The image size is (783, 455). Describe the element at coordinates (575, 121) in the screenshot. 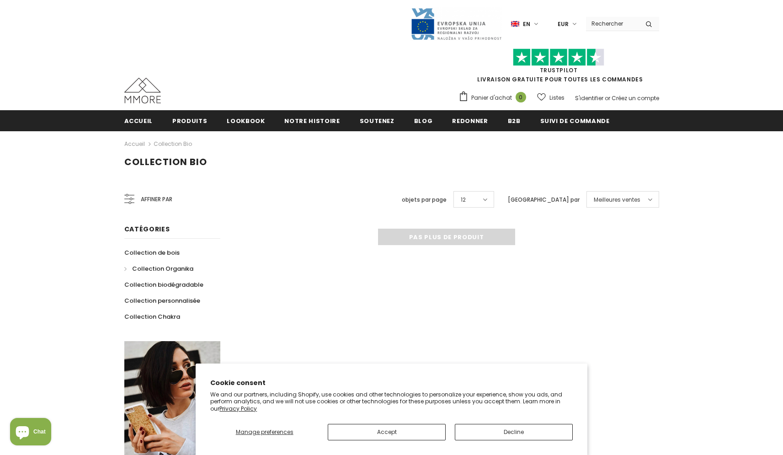

I see `span: Suivi de commande` at that location.